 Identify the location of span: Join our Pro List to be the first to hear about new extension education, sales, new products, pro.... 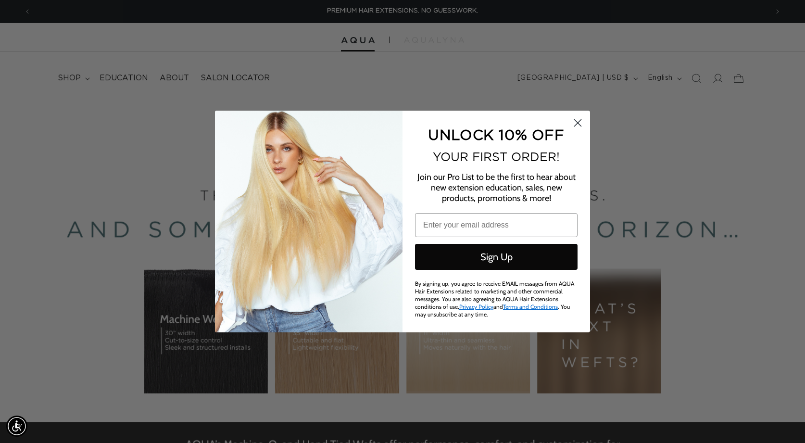
(496, 188).